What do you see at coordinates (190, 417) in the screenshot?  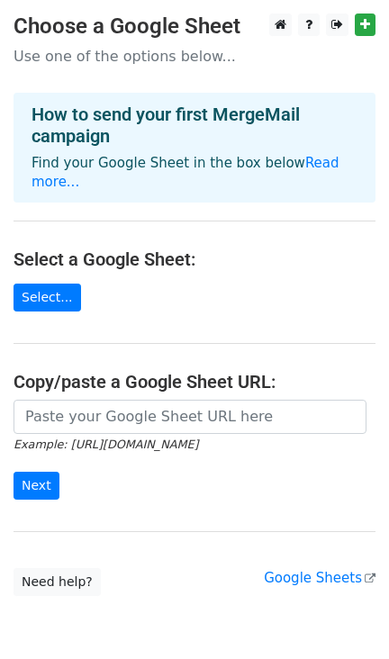 I see `input: Paste your Google Sheet URL here` at bounding box center [190, 417].